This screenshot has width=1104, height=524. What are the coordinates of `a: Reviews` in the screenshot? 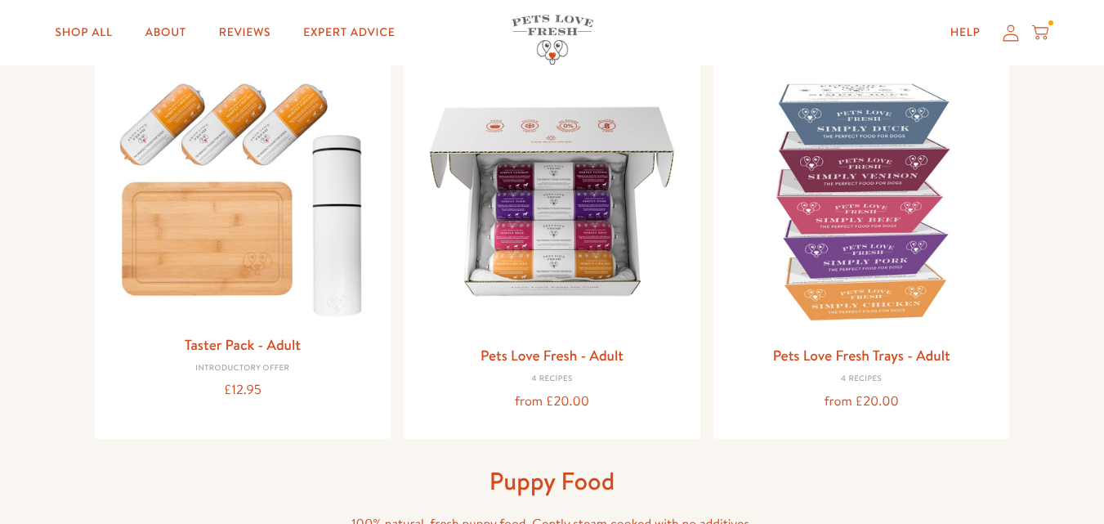 It's located at (244, 33).